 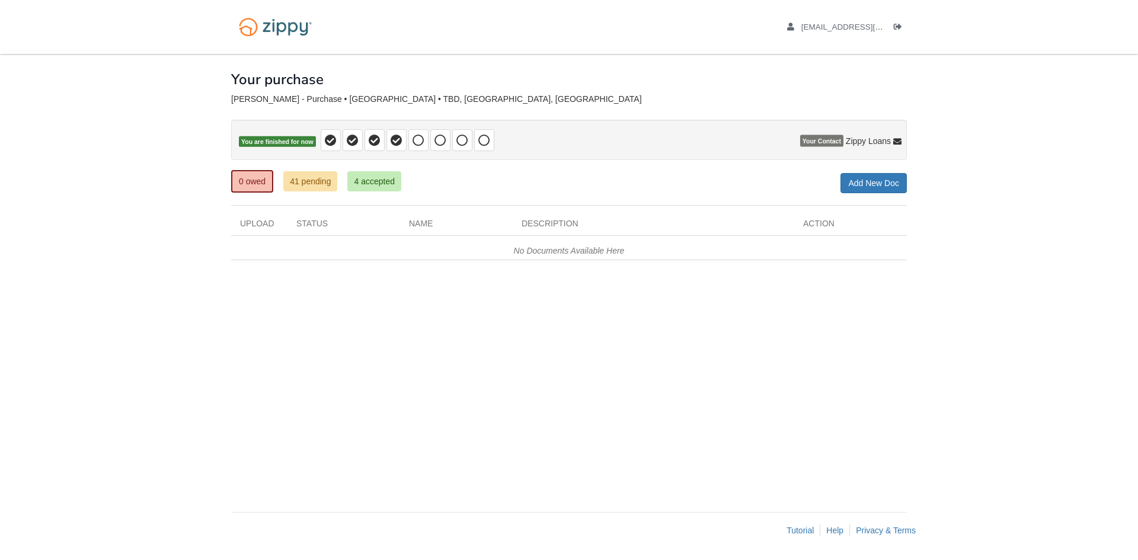 I want to click on span: Zippy Loans, so click(x=868, y=141).